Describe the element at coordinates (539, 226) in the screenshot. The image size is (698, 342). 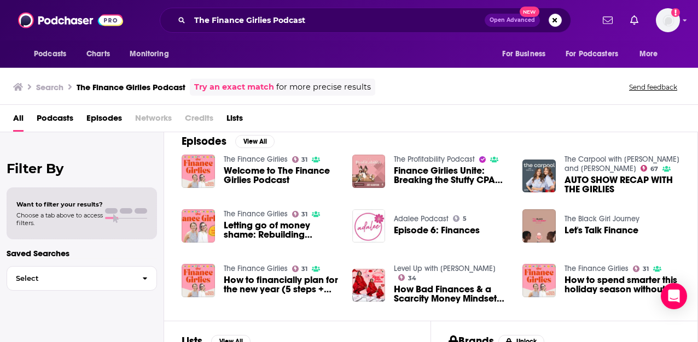
I see `img: Let's Talk Finance` at that location.